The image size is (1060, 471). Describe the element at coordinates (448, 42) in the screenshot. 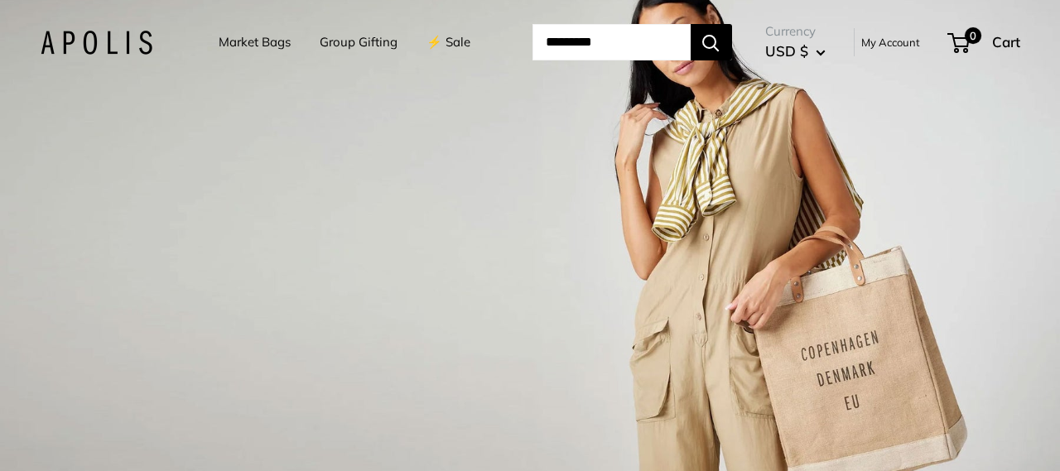

I see `a: ⚡️ Sale` at that location.